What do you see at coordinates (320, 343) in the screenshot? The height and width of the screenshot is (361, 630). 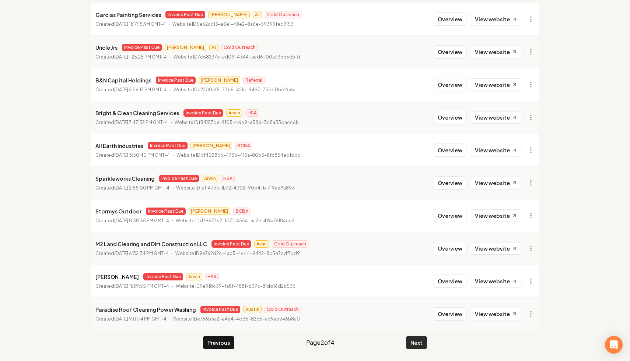 I see `span: Page 2 of 4` at bounding box center [320, 343].